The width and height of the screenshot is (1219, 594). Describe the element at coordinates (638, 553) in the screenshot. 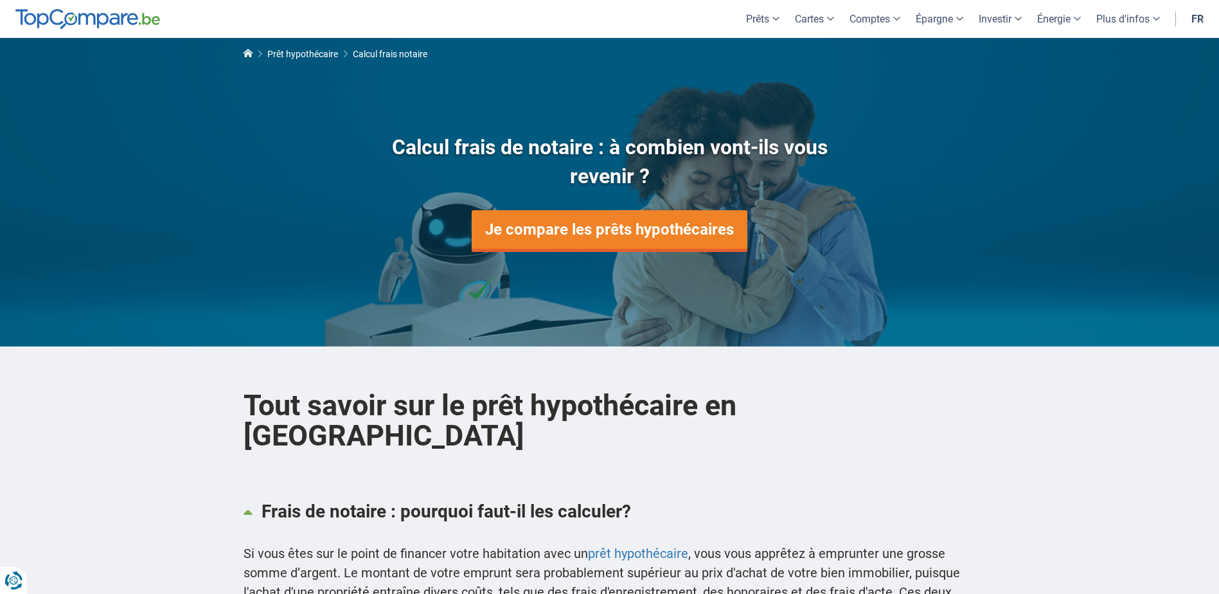

I see `a: prêt hypothécaire` at that location.